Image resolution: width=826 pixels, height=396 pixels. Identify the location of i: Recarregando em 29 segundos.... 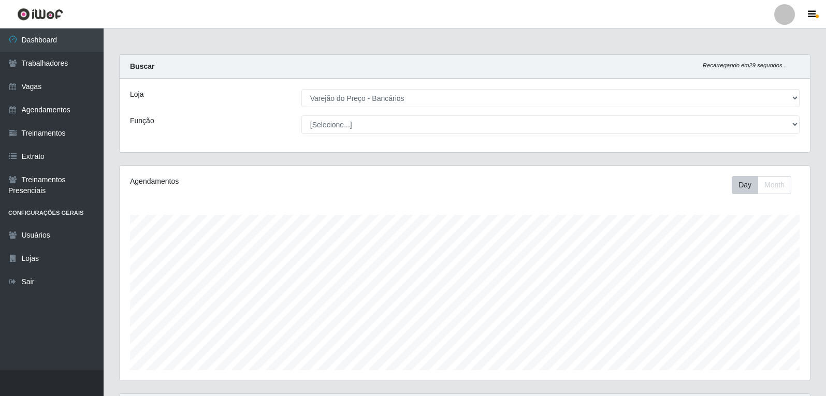
(745, 65).